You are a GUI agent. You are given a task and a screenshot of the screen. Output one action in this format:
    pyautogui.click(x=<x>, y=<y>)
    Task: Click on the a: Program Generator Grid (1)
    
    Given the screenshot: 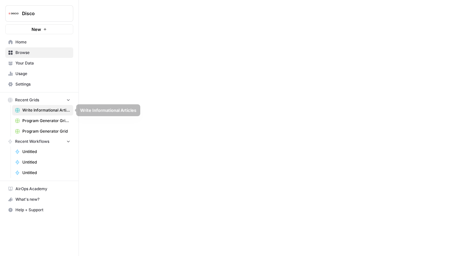 What is the action you would take?
    pyautogui.click(x=43, y=121)
    